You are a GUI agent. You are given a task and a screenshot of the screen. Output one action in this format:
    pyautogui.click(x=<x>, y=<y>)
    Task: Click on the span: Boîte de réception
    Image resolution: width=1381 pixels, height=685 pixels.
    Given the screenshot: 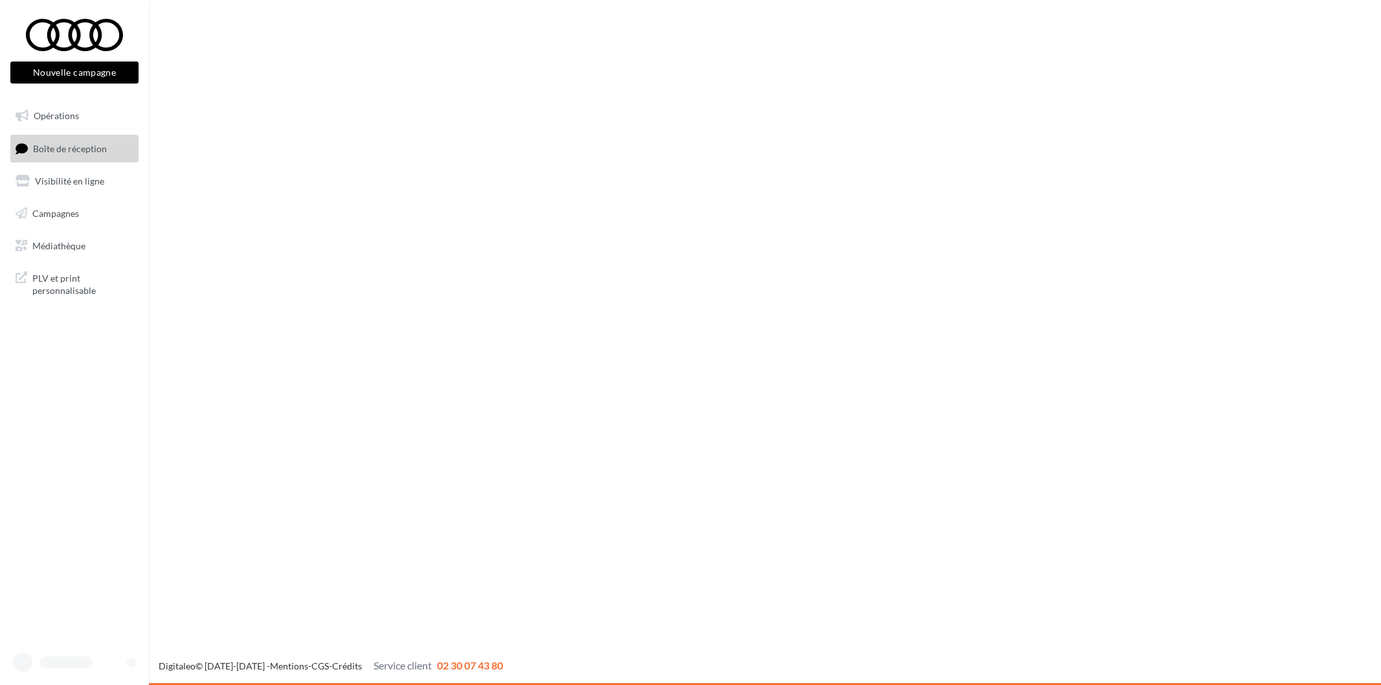 What is the action you would take?
    pyautogui.click(x=70, y=148)
    